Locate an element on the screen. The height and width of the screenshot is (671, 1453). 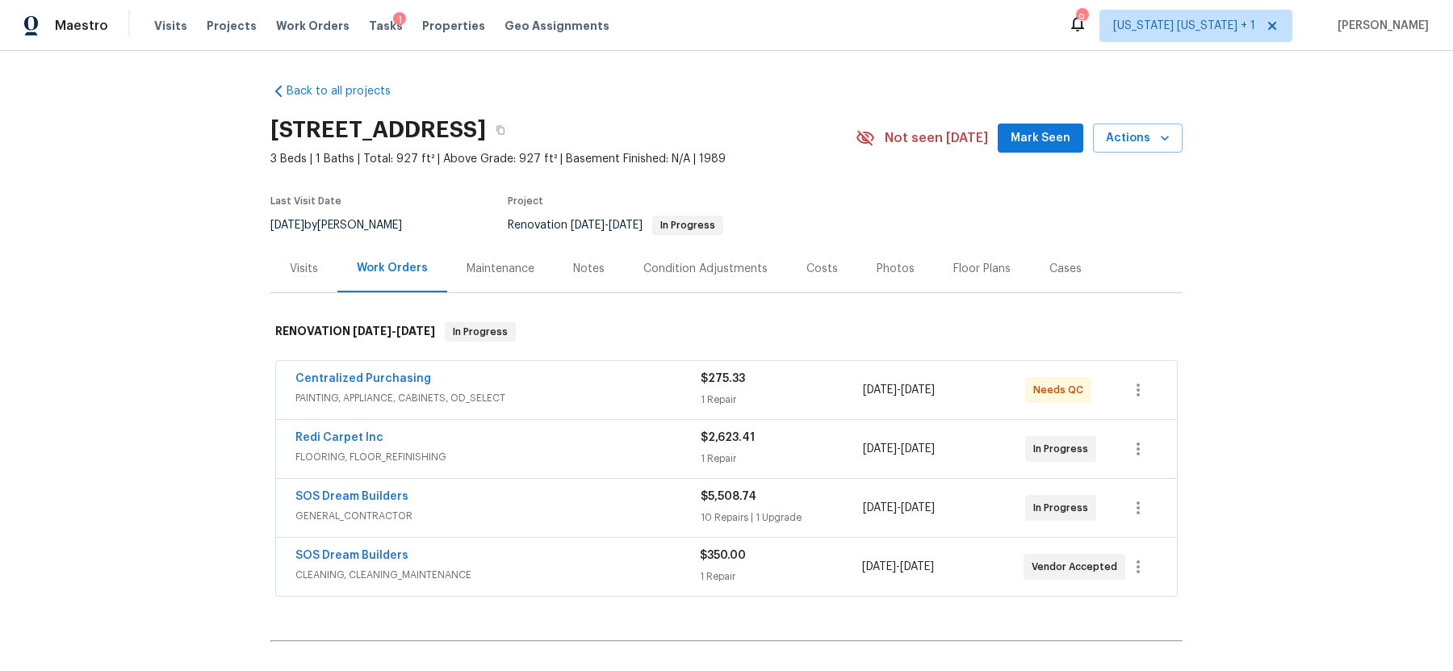
span: Projects is located at coordinates (232, 26).